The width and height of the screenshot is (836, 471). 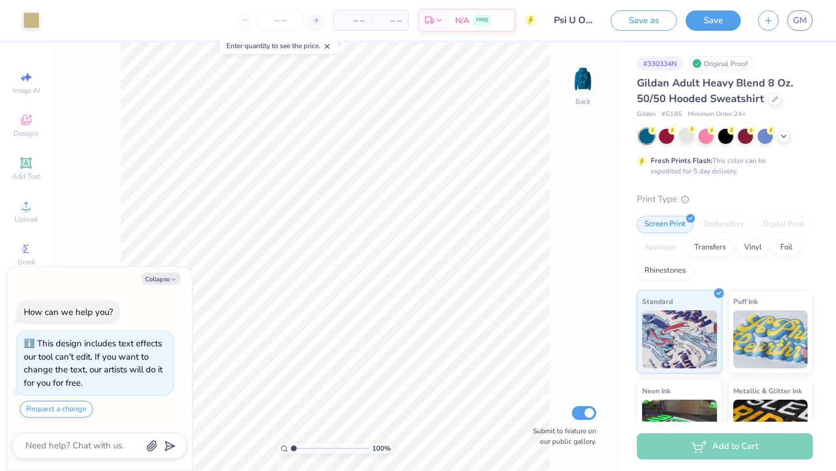 What do you see at coordinates (745, 301) in the screenshot?
I see `span: Puff Ink` at bounding box center [745, 301].